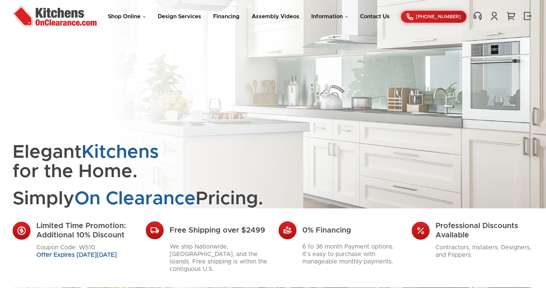 The height and width of the screenshot is (288, 546). Describe the element at coordinates (484, 251) in the screenshot. I see `p: Contractors, Installers, Designers, and Flippers.` at that location.